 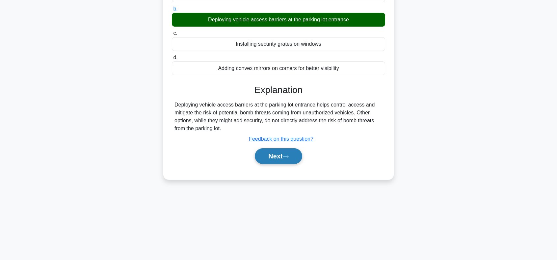 What do you see at coordinates (278, 44) in the screenshot?
I see `div: Installing security grates on windows` at bounding box center [278, 44].